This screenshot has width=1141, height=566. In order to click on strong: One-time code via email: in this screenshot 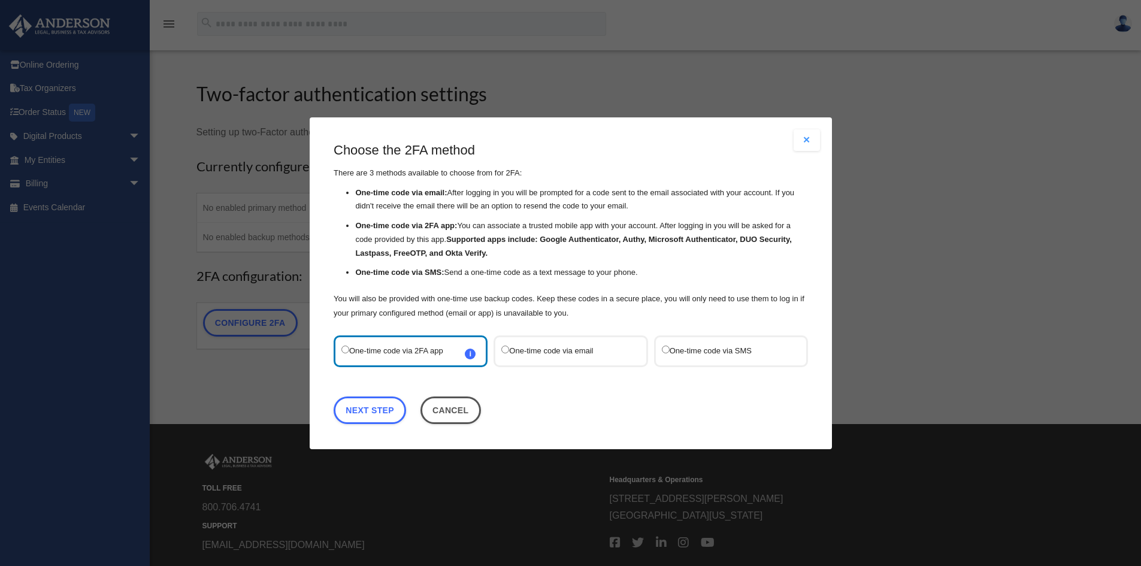, I will do `click(401, 192)`.